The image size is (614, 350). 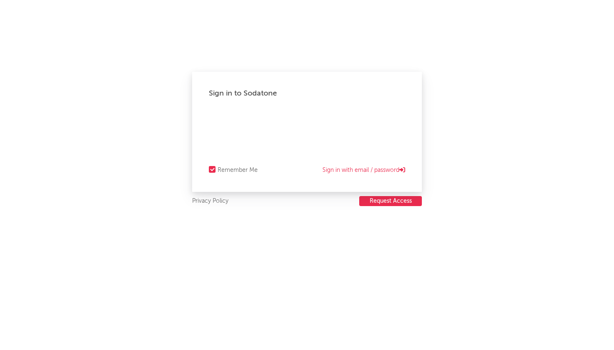 I want to click on div: Sign in to Sodatone, so click(x=307, y=94).